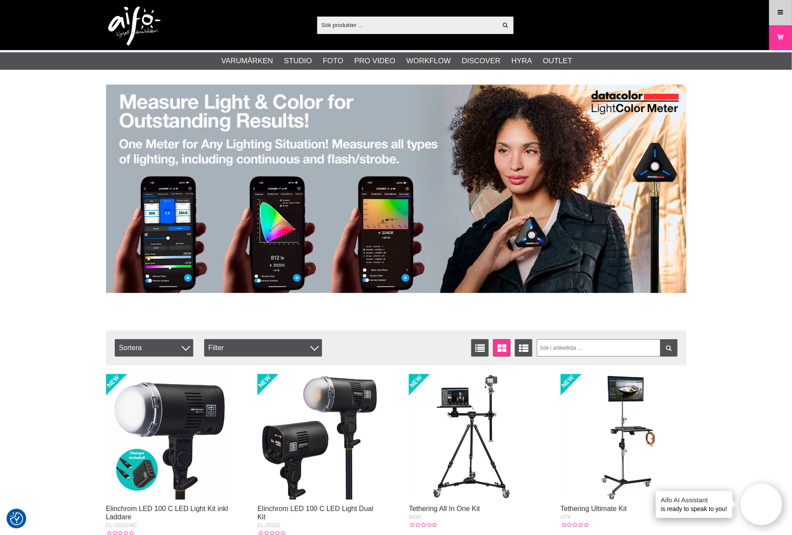 This screenshot has height=535, width=792. Describe the element at coordinates (134, 26) in the screenshot. I see `img: logo.png` at that location.